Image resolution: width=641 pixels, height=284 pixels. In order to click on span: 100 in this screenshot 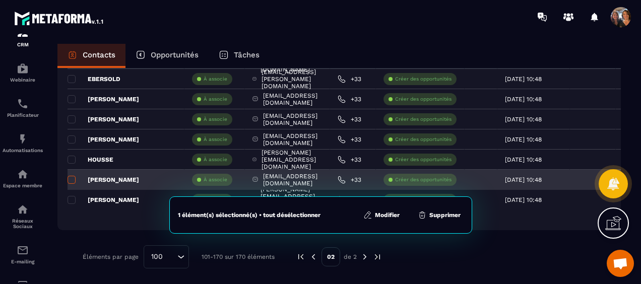, I will do `click(157, 257)`.